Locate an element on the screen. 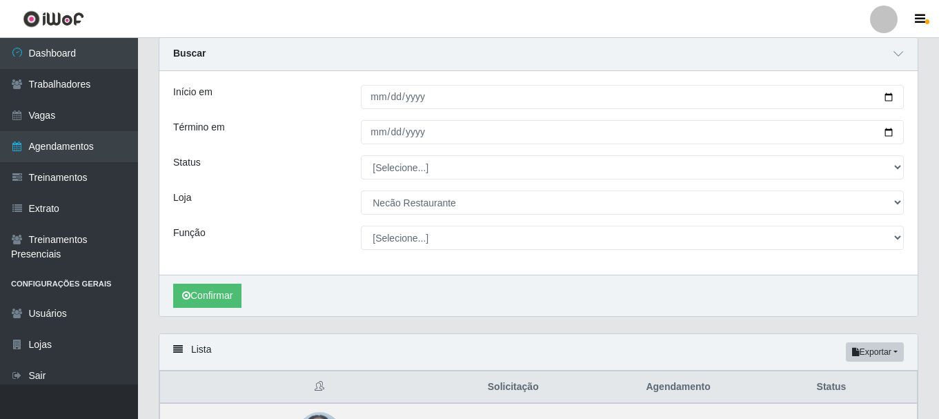  label: Status is located at coordinates (187, 162).